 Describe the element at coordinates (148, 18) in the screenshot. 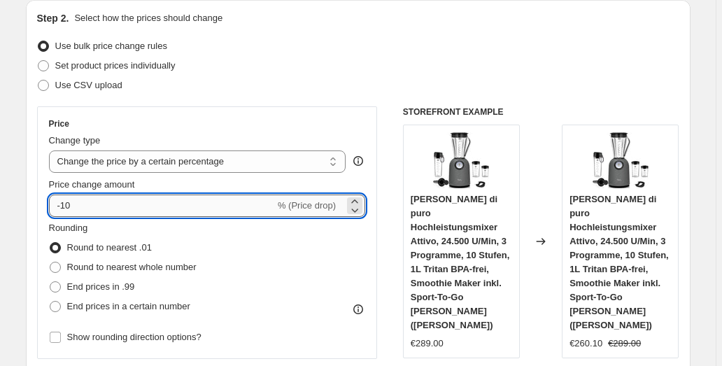

I see `p: Select how the prices should change` at that location.